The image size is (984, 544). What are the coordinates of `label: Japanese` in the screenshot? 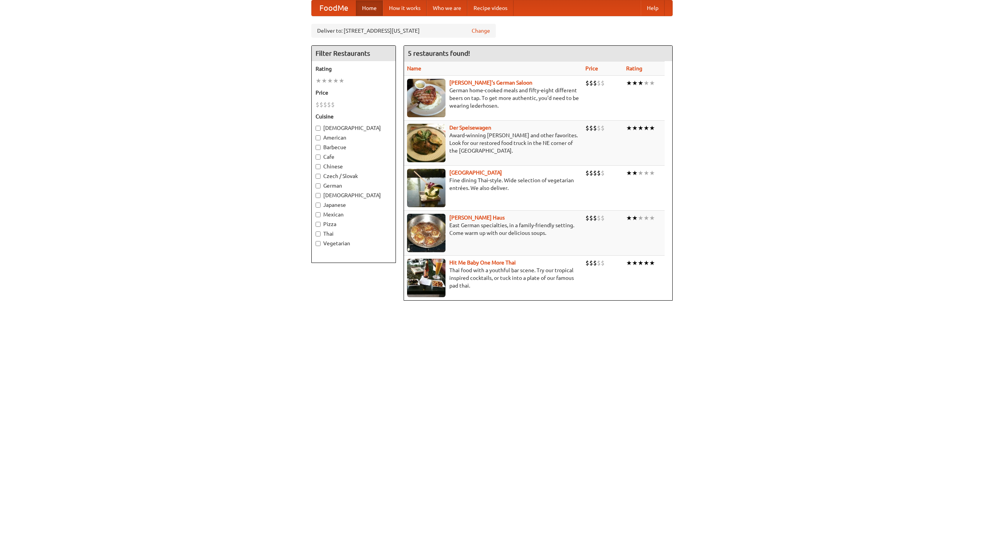 It's located at (354, 205).